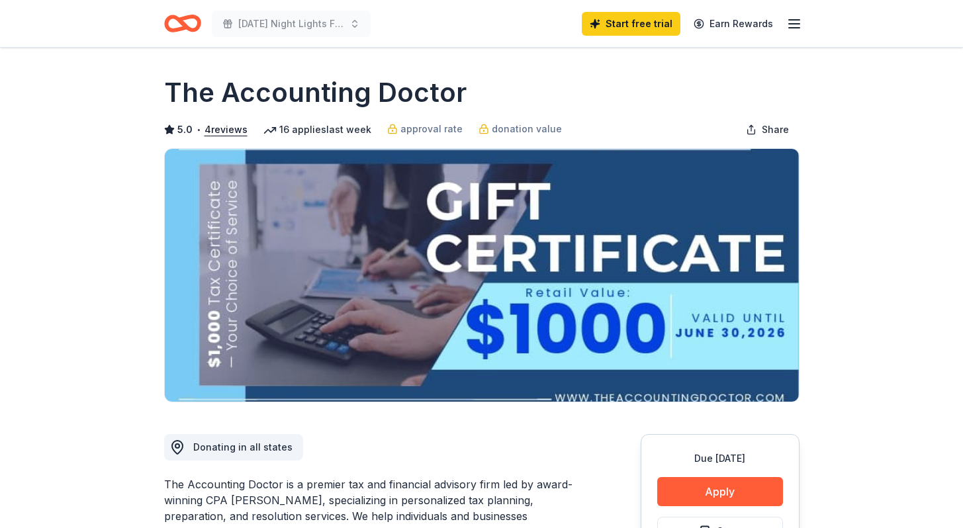 The height and width of the screenshot is (528, 963). Describe the element at coordinates (185, 130) in the screenshot. I see `span: 5.0` at that location.